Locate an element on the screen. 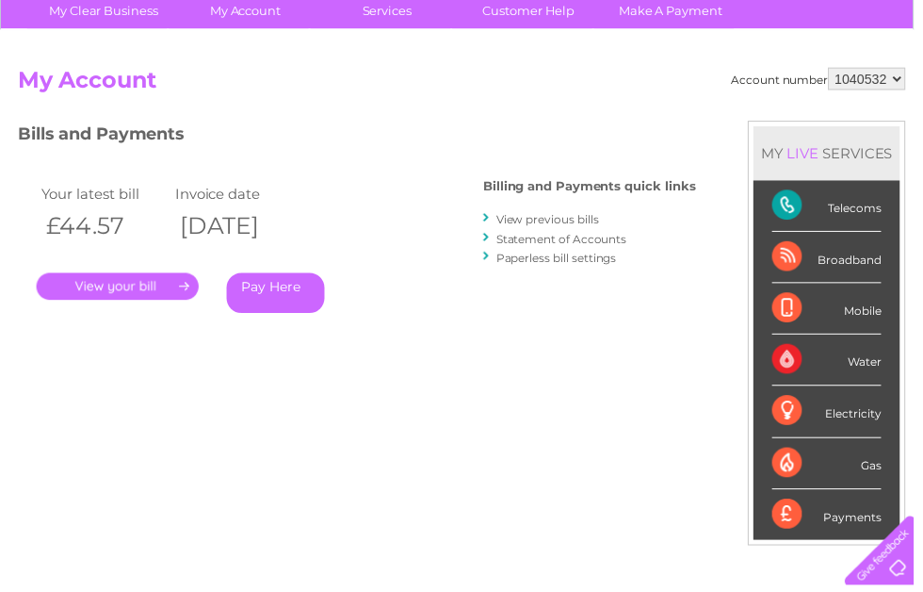 The width and height of the screenshot is (923, 592). div: LIVE is located at coordinates (811, 155).